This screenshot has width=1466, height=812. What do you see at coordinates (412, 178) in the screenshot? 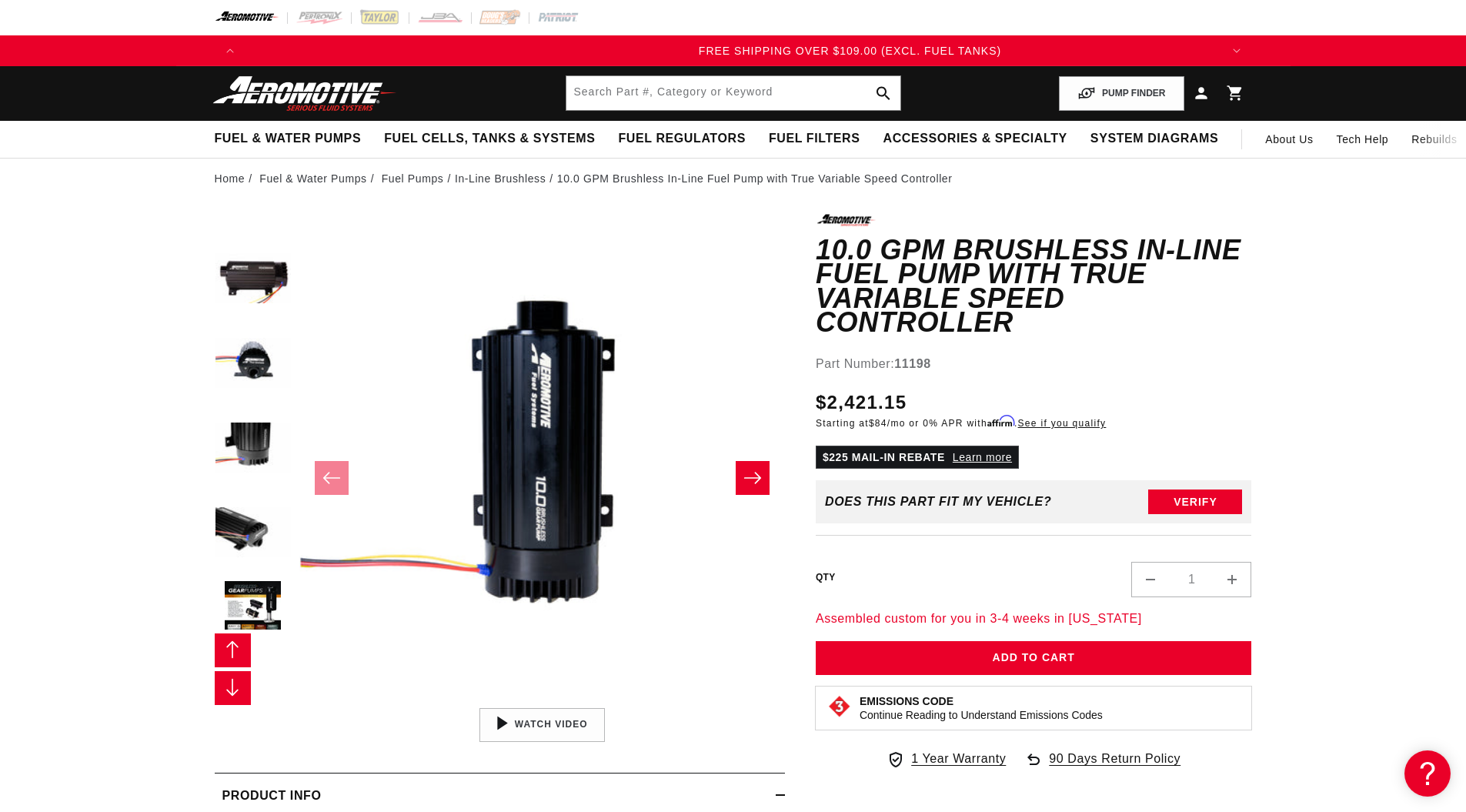
I see `a: Fuel Pumps` at bounding box center [412, 178].